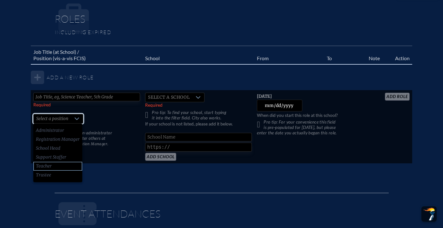 This screenshot has height=228, width=443. I want to click on li: Teacher, so click(58, 166).